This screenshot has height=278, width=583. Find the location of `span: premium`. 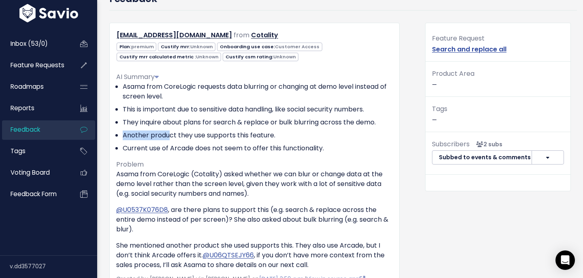

span: premium is located at coordinates (143, 47).